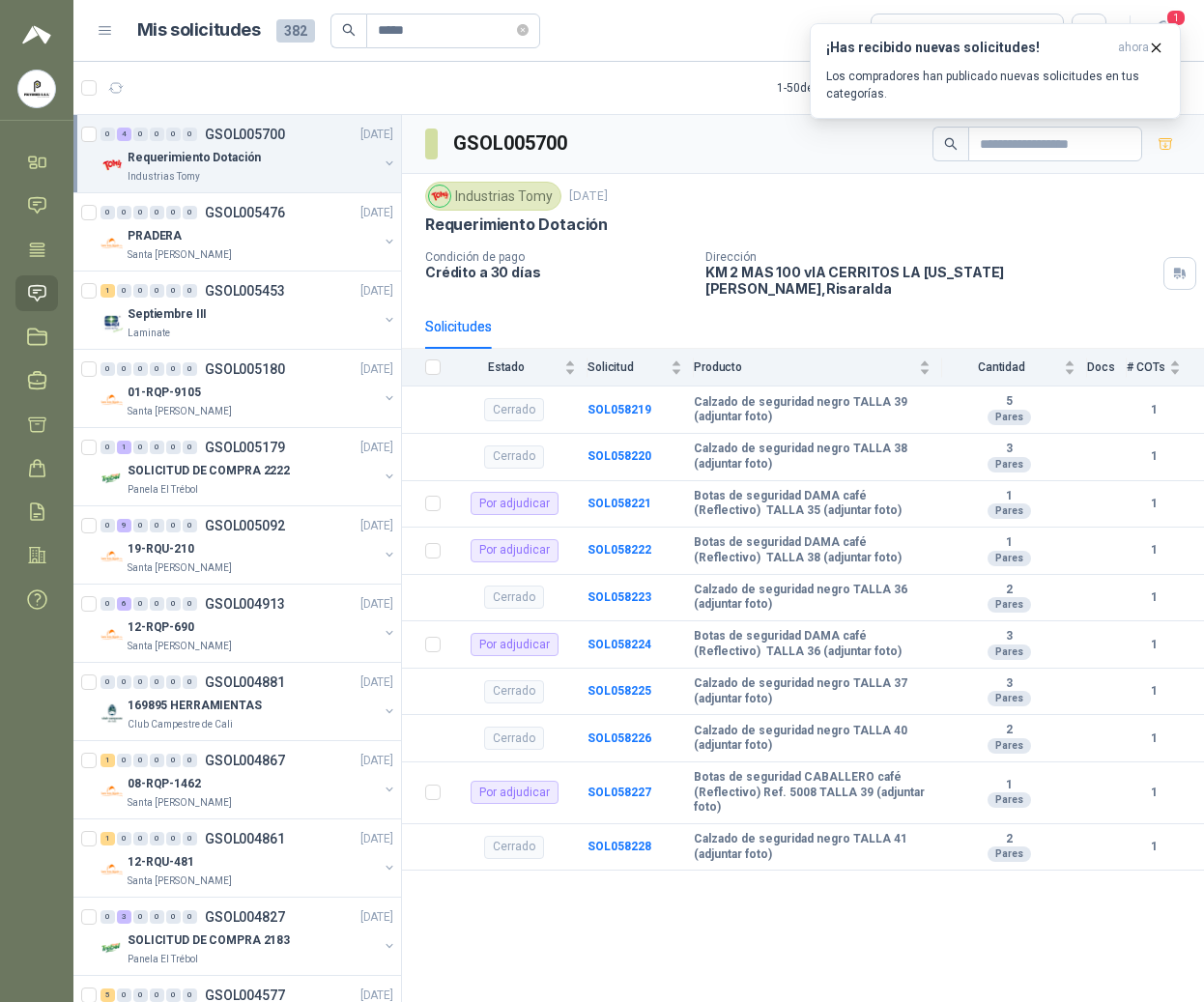 The width and height of the screenshot is (1204, 1002). Describe the element at coordinates (812, 410) in the screenshot. I see `b: Calzado de seguridad negro TALLA 39 (adjuntar foto)` at that location.